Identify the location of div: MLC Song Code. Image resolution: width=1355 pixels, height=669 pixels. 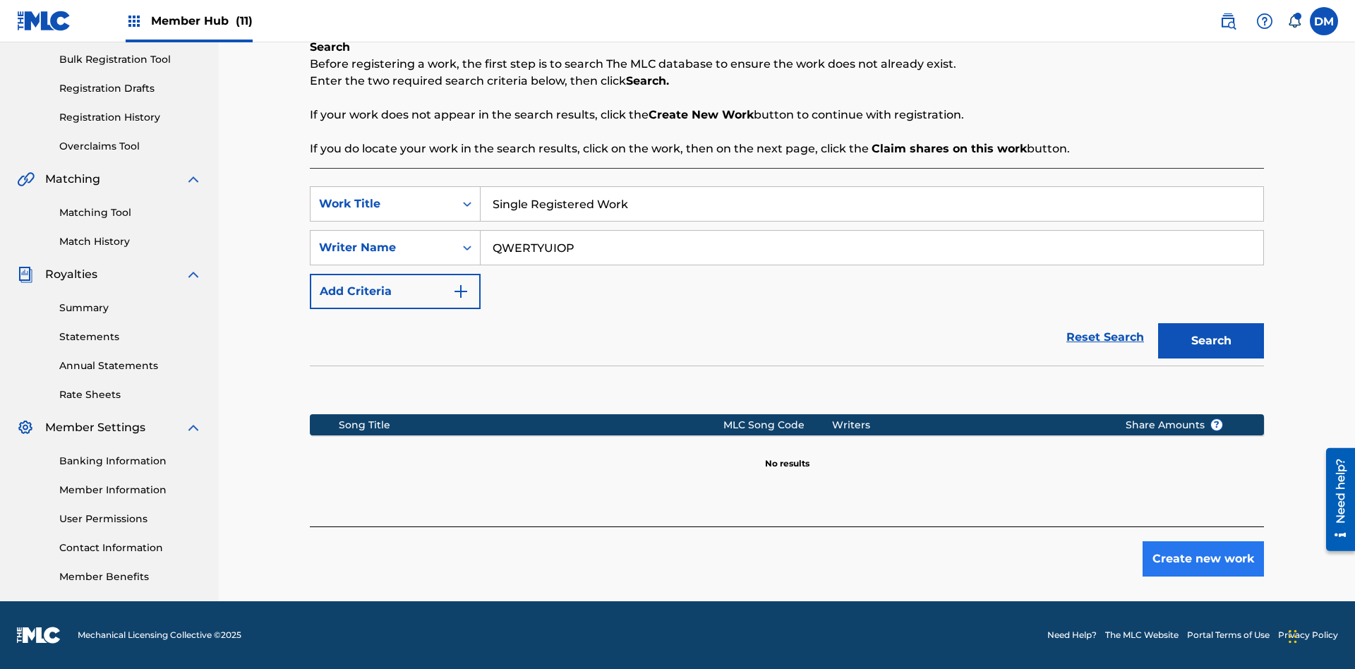
(778, 425).